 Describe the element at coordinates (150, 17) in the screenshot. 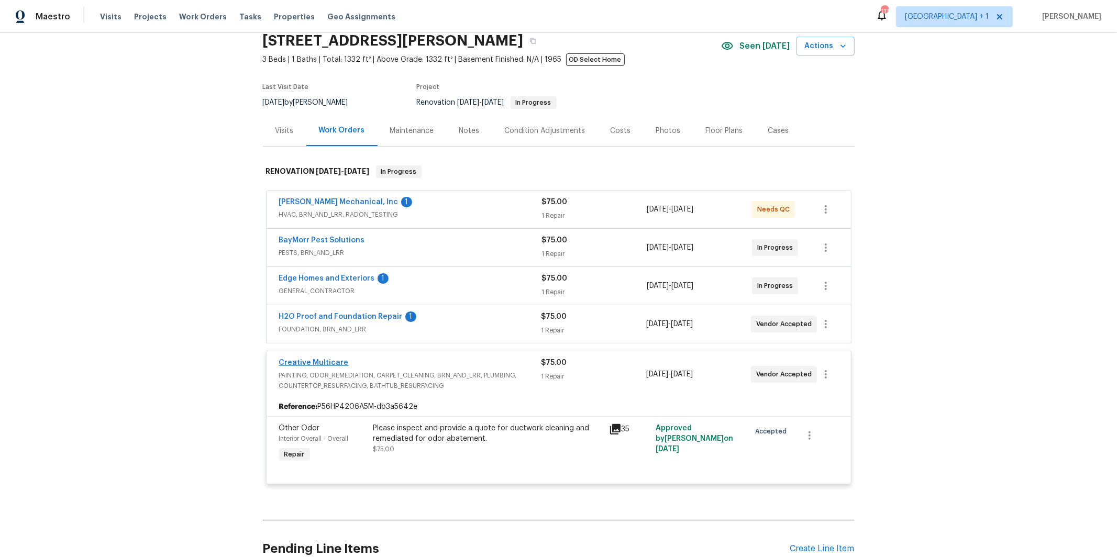

I see `span: Projects` at that location.